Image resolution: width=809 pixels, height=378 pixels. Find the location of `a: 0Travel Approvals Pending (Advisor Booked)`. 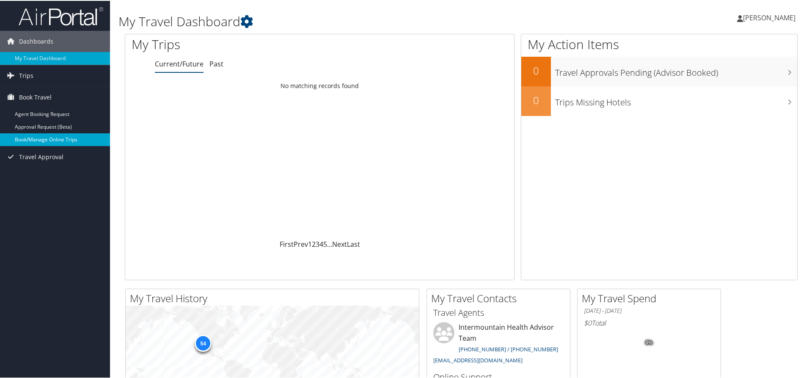

a: 0Travel Approvals Pending (Advisor Booked) is located at coordinates (659, 71).